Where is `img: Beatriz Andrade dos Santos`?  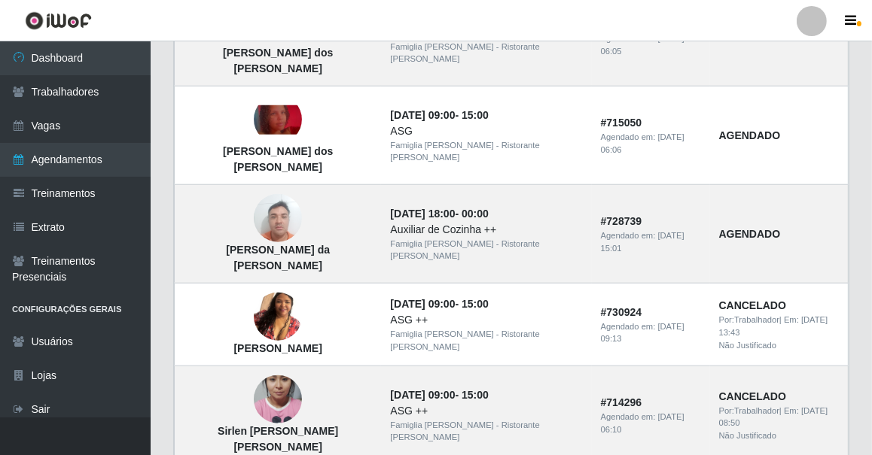 img: Beatriz Andrade dos Santos is located at coordinates (278, 120).